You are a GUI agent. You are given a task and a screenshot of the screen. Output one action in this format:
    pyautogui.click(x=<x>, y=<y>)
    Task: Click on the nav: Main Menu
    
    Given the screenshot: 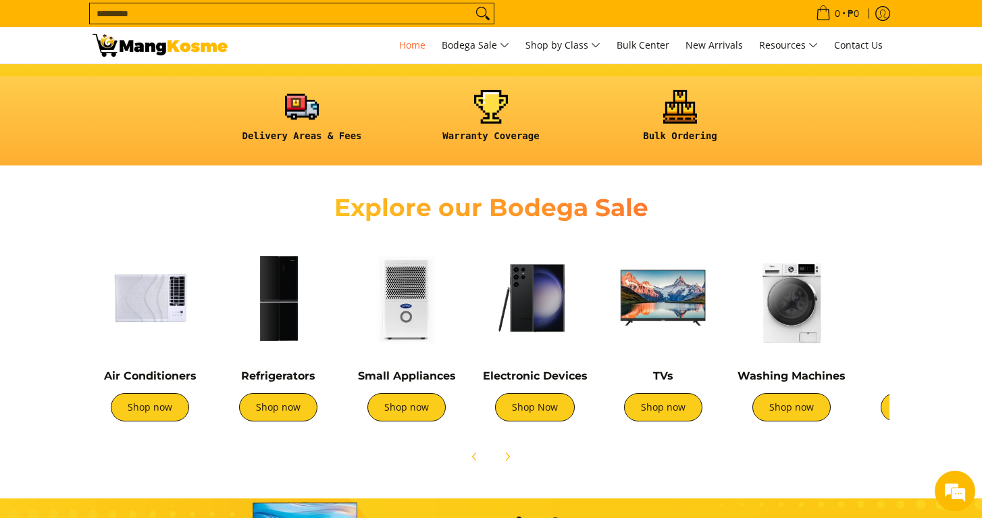 What is the action you would take?
    pyautogui.click(x=565, y=45)
    